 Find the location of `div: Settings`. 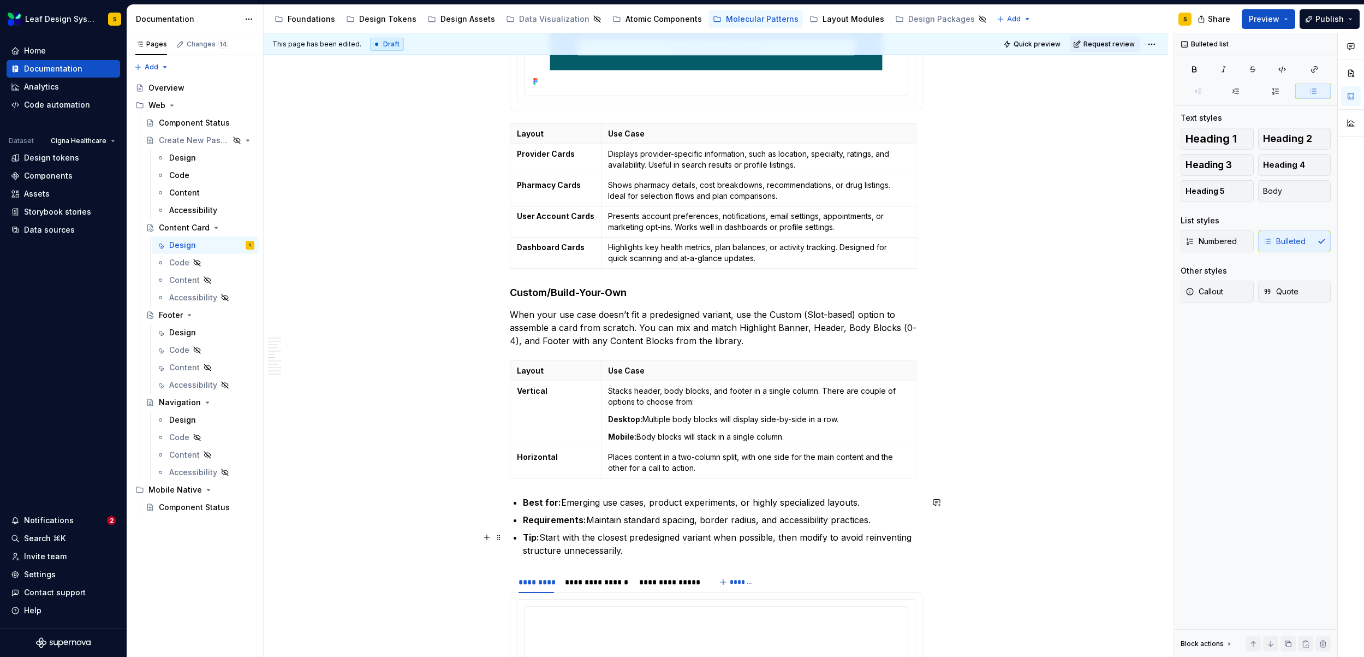

div: Settings is located at coordinates (40, 574).